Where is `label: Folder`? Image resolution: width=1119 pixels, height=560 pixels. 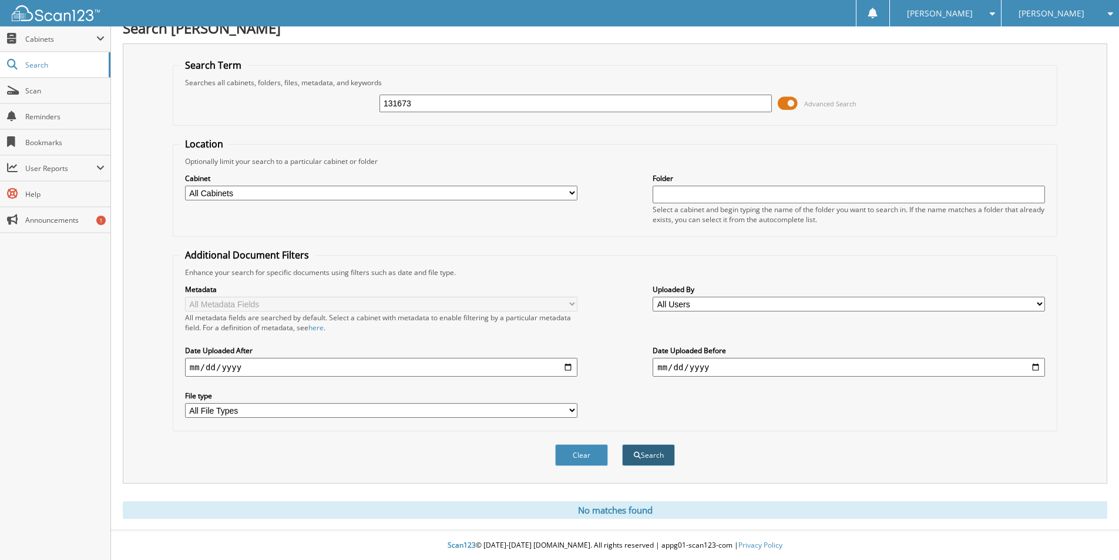
label: Folder is located at coordinates (849, 178).